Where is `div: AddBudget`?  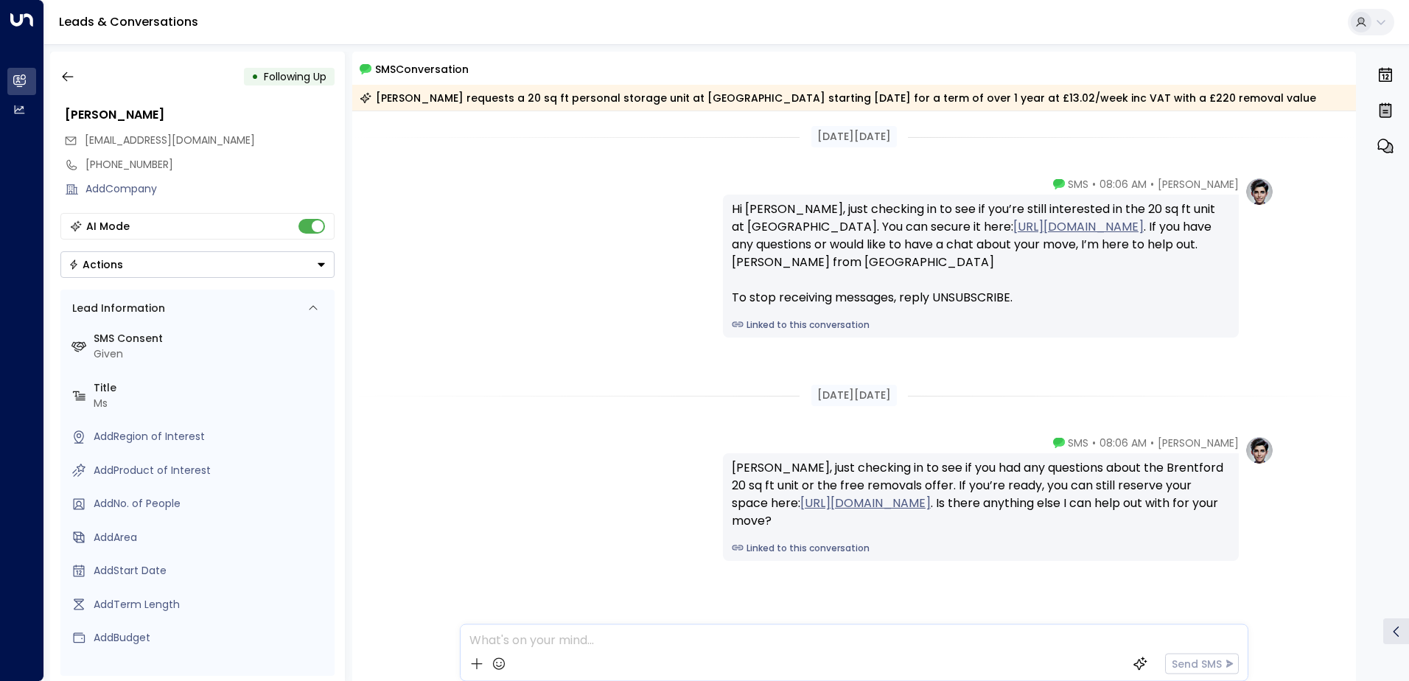 div: AddBudget is located at coordinates (211, 637).